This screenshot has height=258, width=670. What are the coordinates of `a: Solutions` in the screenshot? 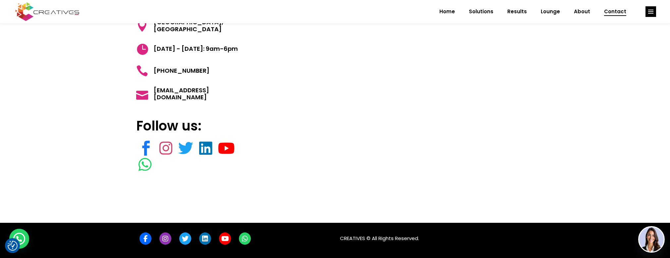 It's located at (481, 12).